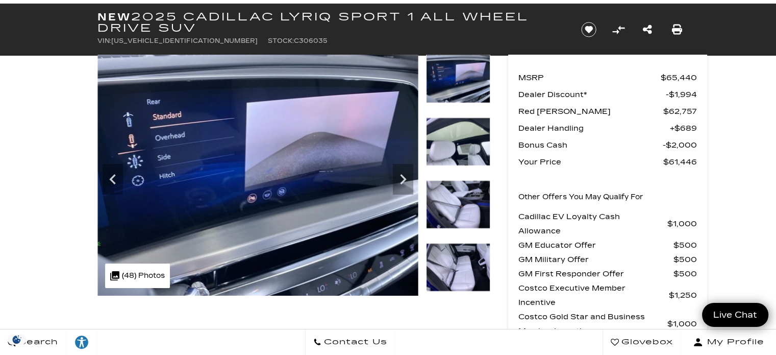 This screenshot has height=355, width=776. I want to click on span: VIN:, so click(104, 41).